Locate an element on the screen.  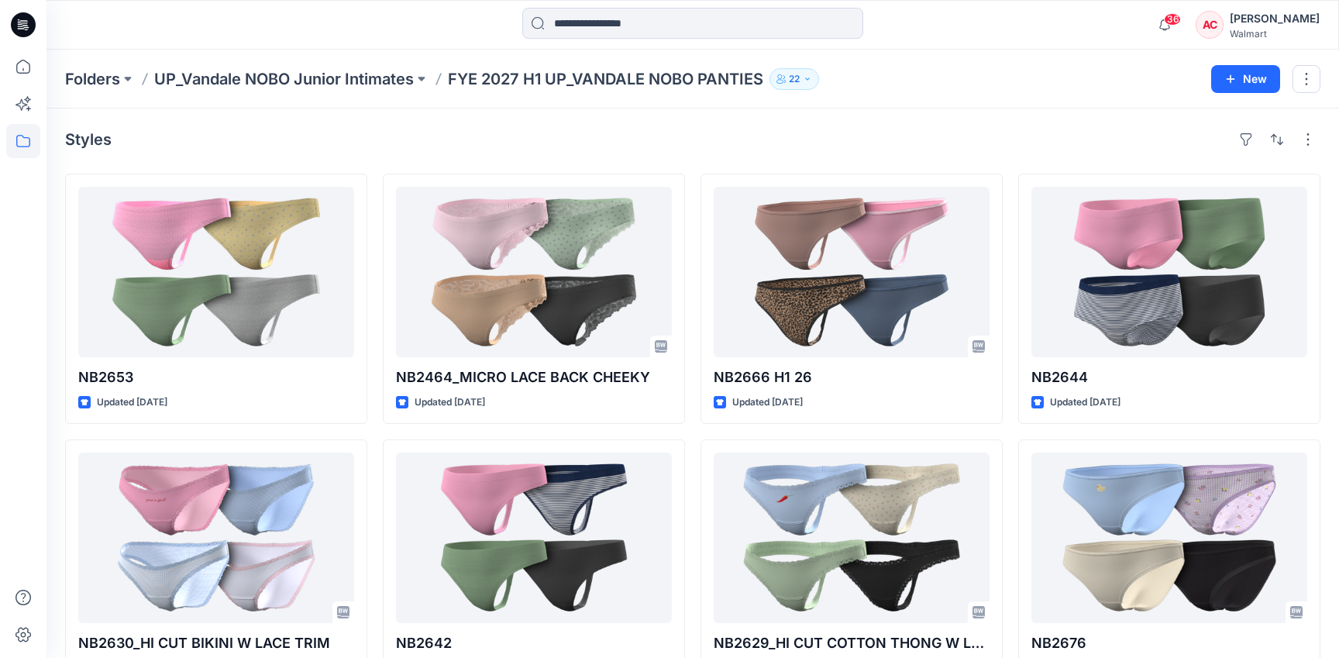
a: Folders is located at coordinates (92, 79).